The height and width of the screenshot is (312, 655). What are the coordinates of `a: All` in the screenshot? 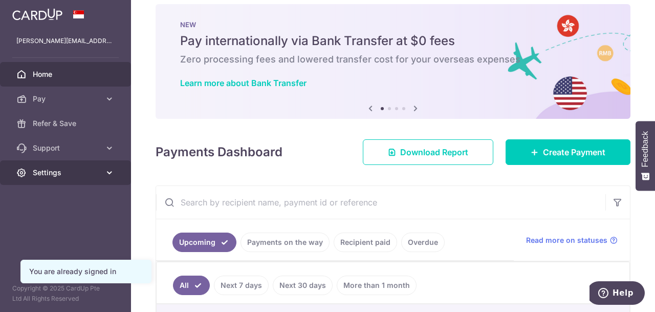 It's located at (191, 285).